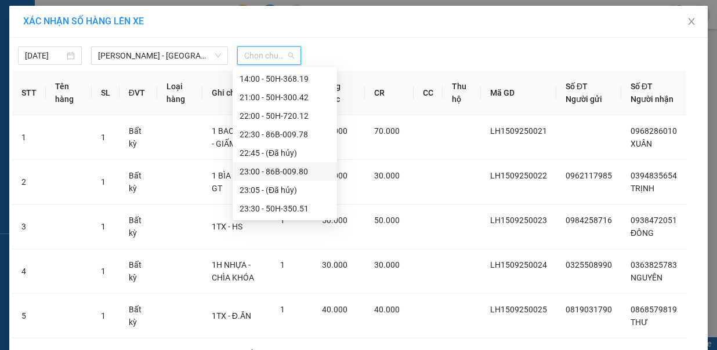  Describe the element at coordinates (285, 116) in the screenshot. I see `div: 22:00 - 50H-720.12` at that location.